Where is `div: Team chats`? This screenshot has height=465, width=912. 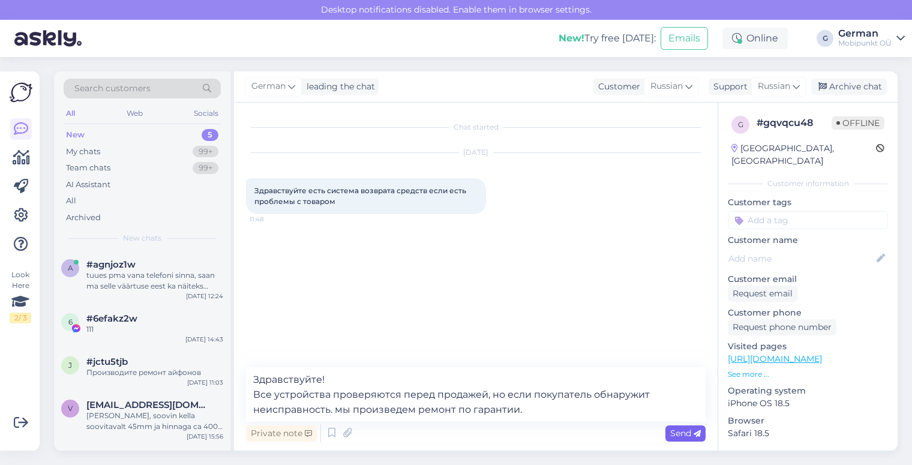 div: Team chats is located at coordinates (88, 168).